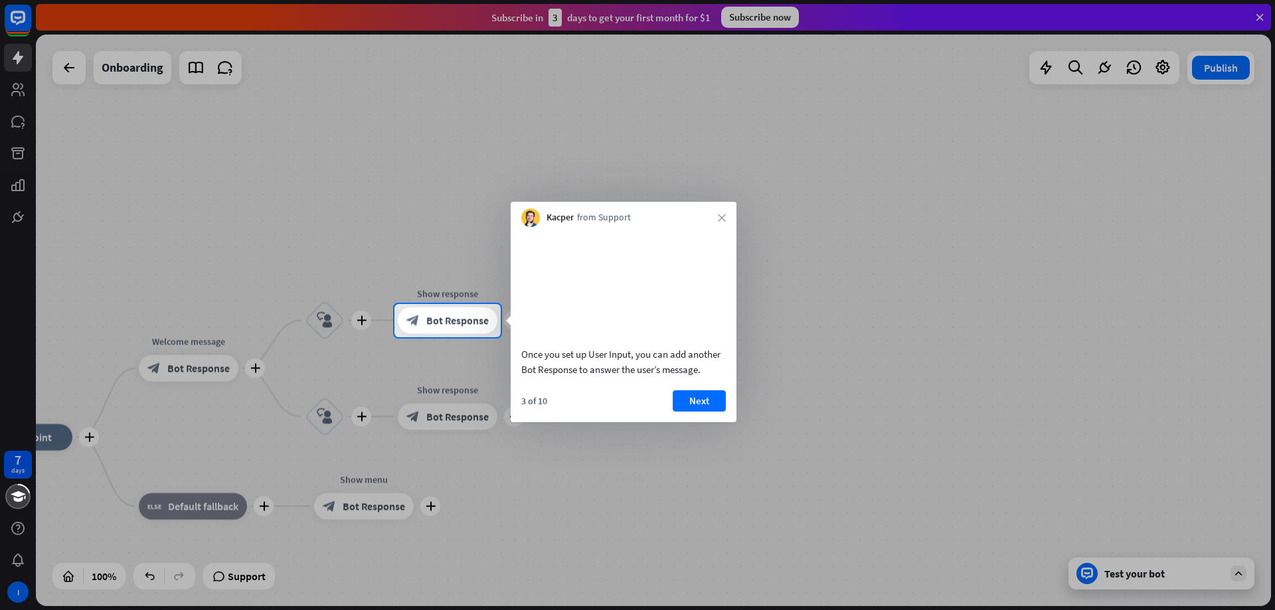 Image resolution: width=1275 pixels, height=610 pixels. Describe the element at coordinates (624, 362) in the screenshot. I see `div: Once you set up User Input, you can add another Bot Response to answer the user’s message.` at that location.